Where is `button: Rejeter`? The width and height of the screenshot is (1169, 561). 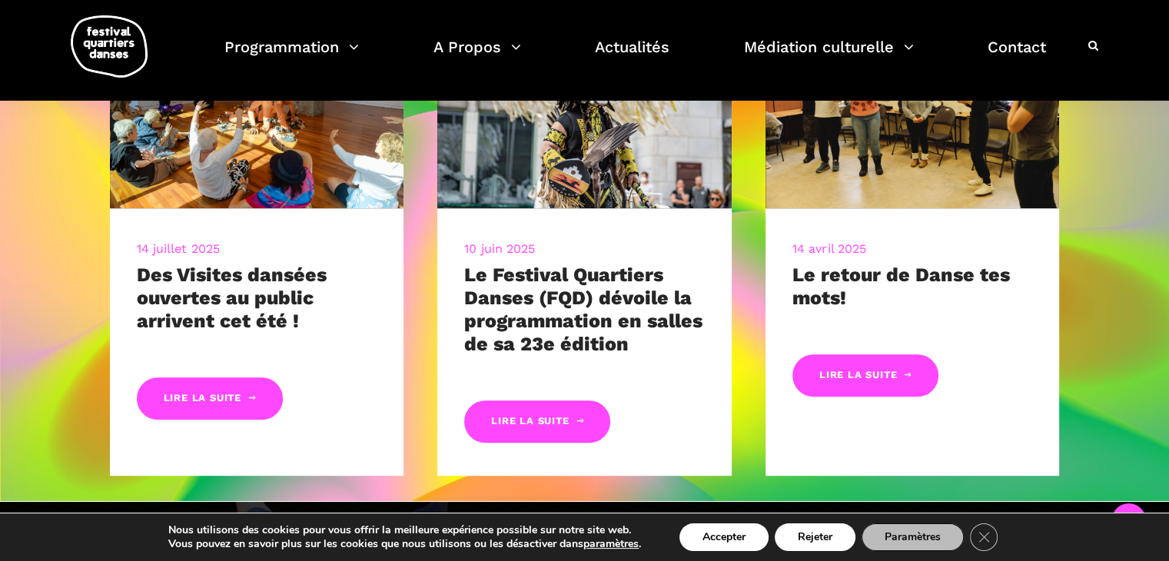
button: Rejeter is located at coordinates (815, 537).